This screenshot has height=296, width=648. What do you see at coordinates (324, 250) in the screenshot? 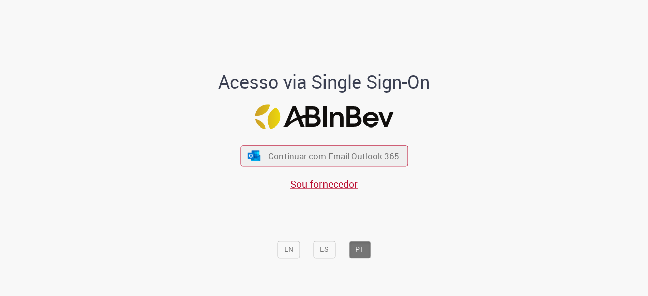
I see `button: ES` at bounding box center [324, 250].